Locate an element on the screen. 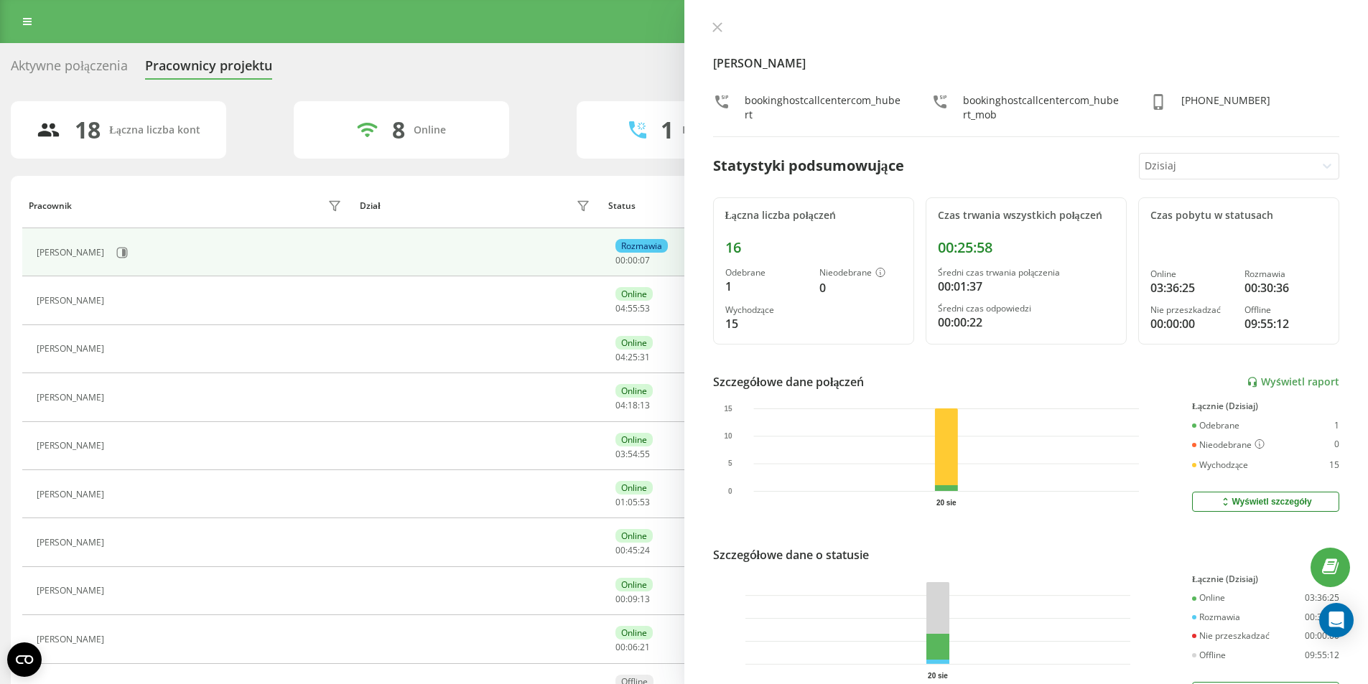  text: 20 sie is located at coordinates (938, 676).